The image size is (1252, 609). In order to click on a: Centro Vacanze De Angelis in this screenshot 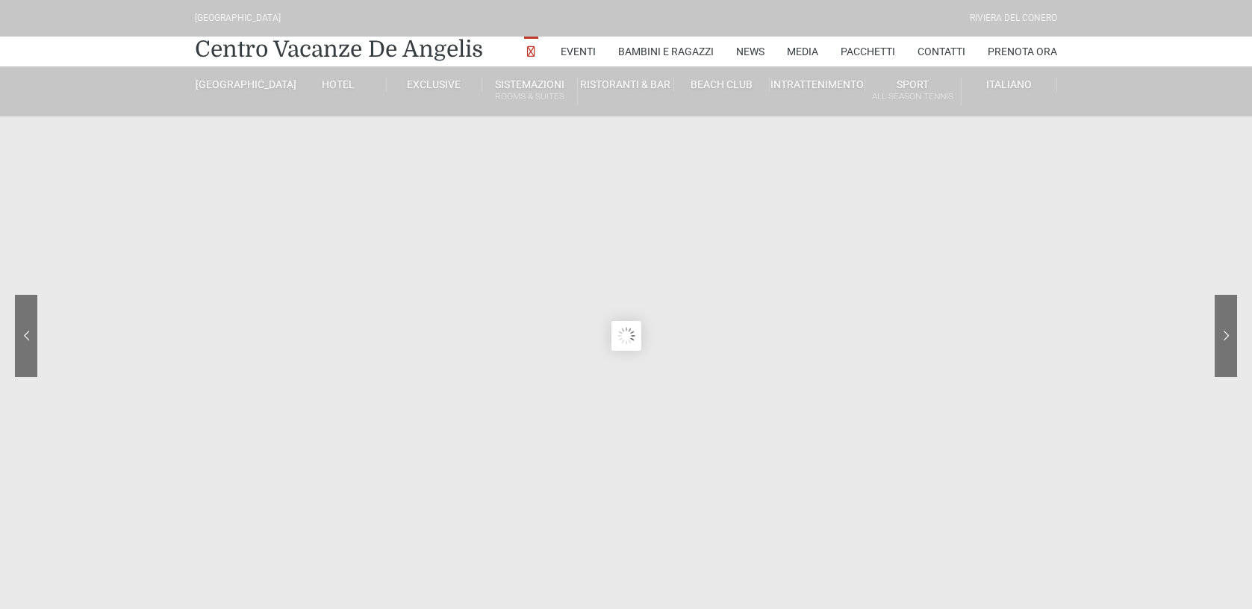, I will do `click(339, 49)`.